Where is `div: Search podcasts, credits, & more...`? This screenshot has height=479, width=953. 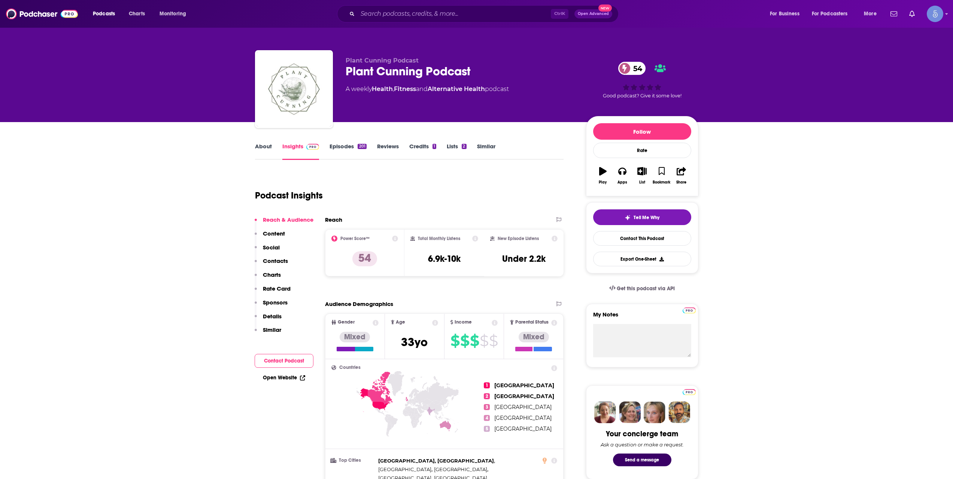
div: Search podcasts, credits, & more... is located at coordinates (485, 14).